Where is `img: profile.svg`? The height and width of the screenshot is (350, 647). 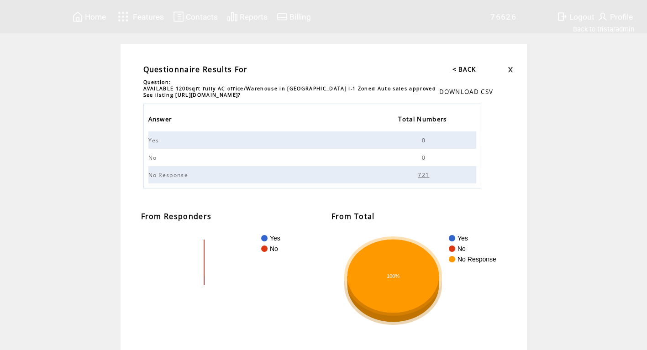
img: profile.svg is located at coordinates (603, 16).